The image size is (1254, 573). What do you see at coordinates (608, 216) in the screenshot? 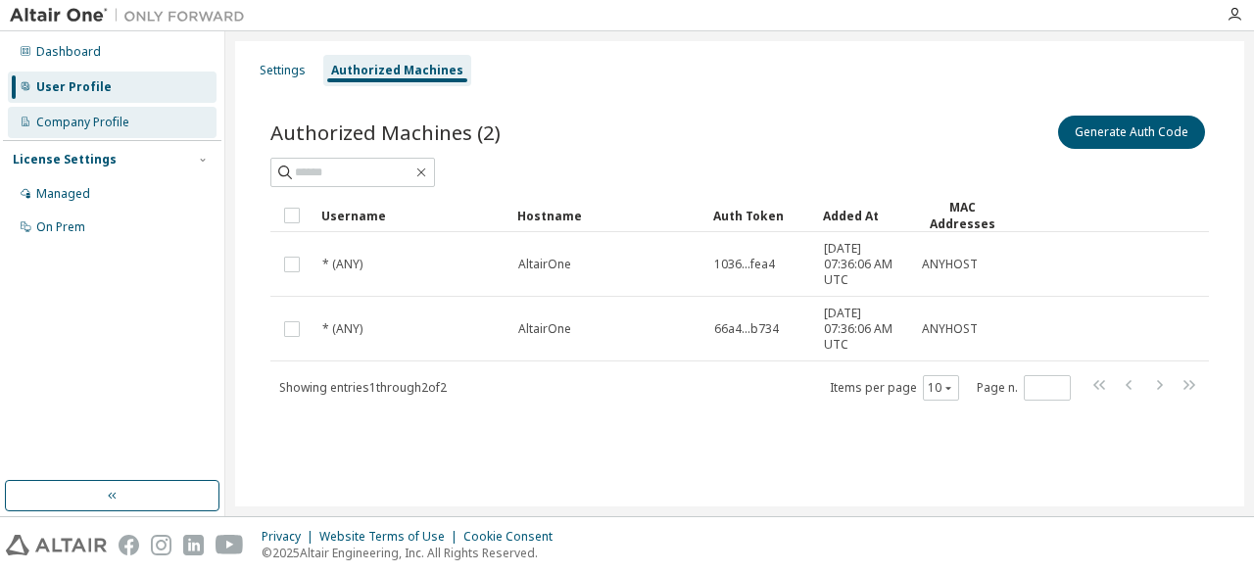
I see `div: Hostname` at bounding box center [608, 216].